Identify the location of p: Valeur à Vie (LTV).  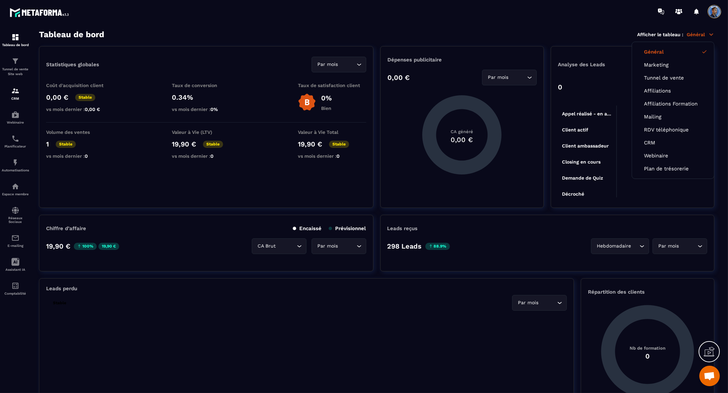
(206, 132).